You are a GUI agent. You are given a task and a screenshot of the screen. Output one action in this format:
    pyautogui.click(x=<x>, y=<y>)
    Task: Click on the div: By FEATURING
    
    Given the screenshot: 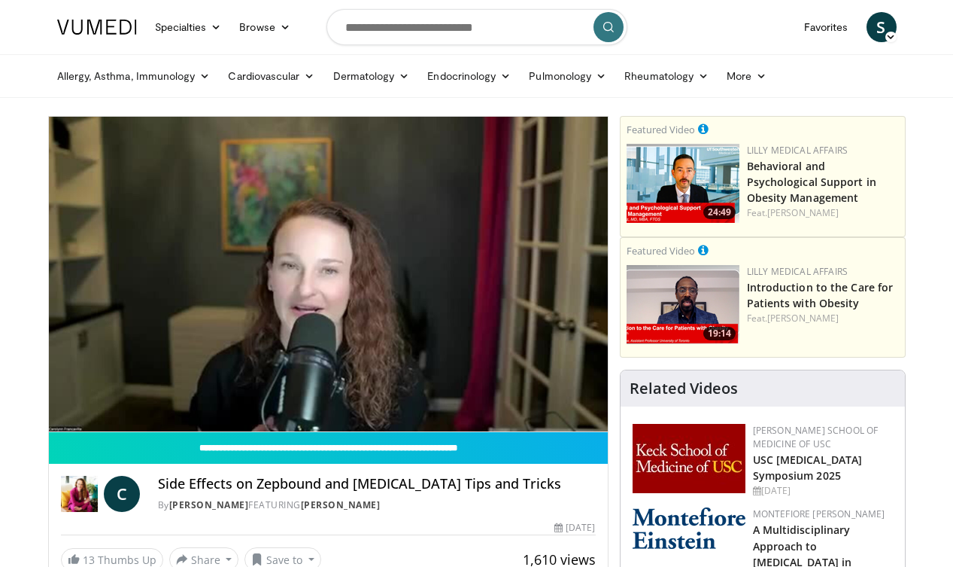 What is the action you would take?
    pyautogui.click(x=377, y=505)
    